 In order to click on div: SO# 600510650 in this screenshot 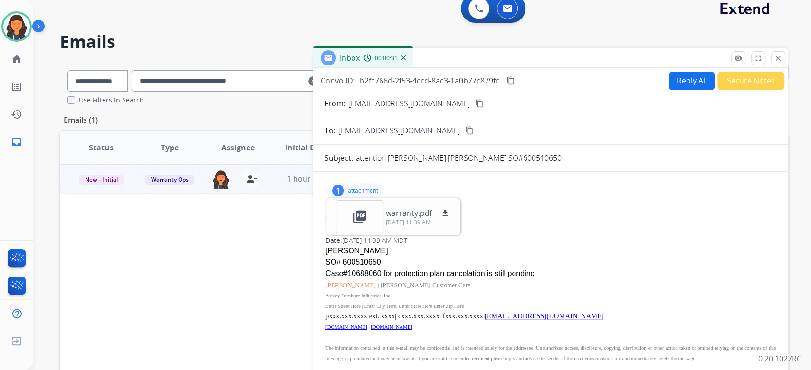, I will do `click(550, 263)`.